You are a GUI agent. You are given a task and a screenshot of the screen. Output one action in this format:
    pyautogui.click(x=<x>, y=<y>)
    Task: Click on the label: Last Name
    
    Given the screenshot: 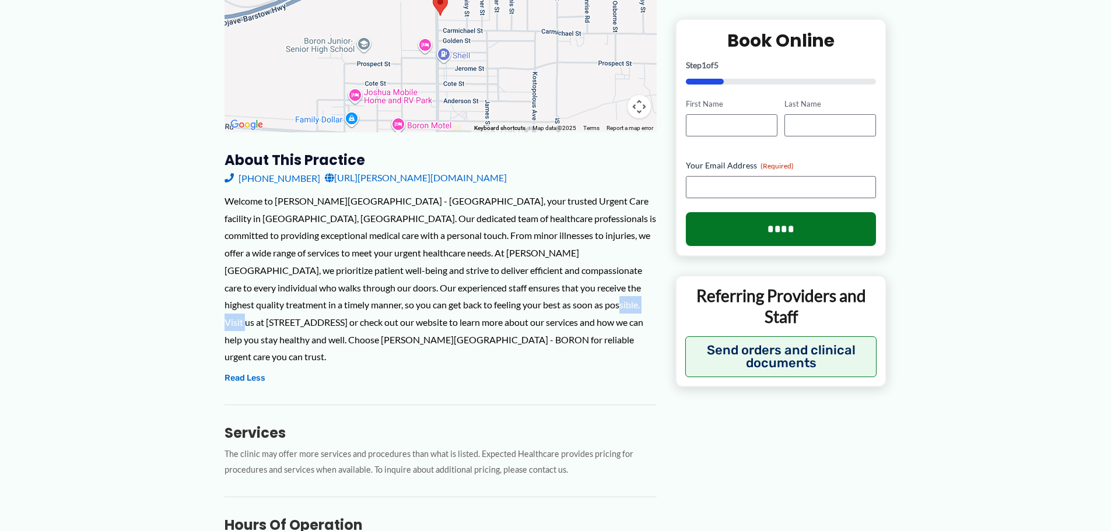 What is the action you would take?
    pyautogui.click(x=830, y=104)
    